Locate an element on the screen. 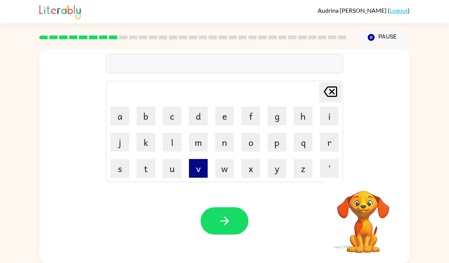  button: x is located at coordinates (251, 169).